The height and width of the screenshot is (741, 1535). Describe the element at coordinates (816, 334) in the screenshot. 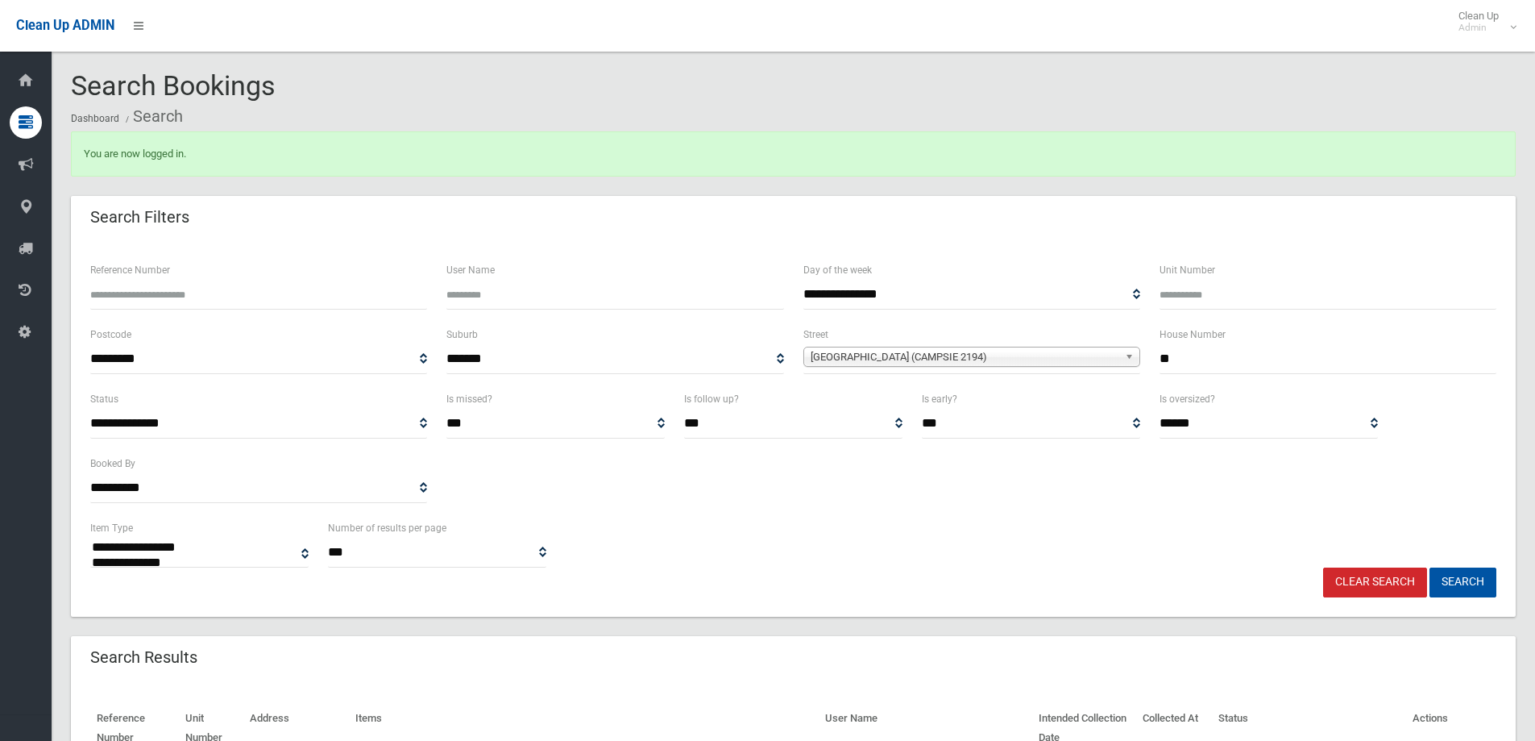

I see `label: Street` at that location.